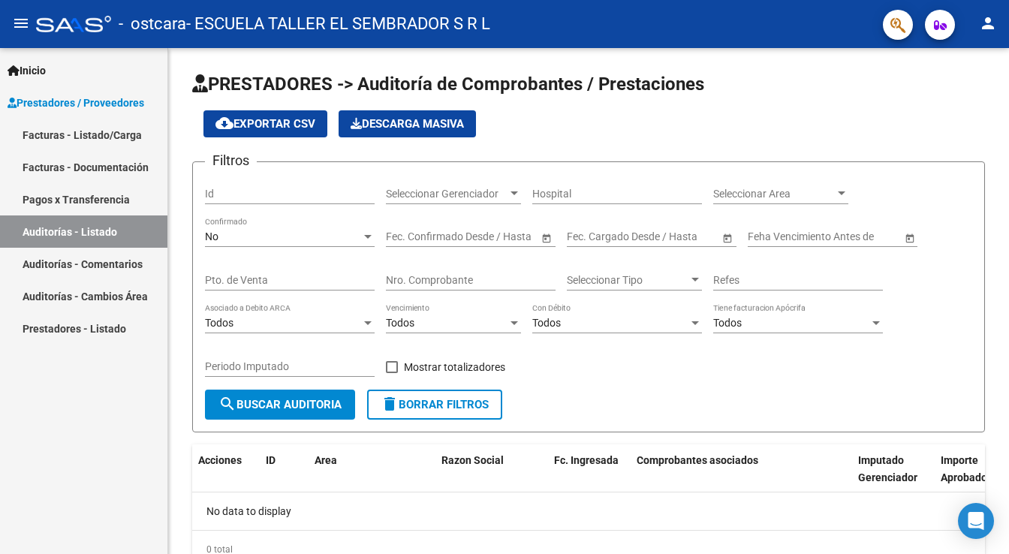 The height and width of the screenshot is (554, 1009). What do you see at coordinates (964, 469) in the screenshot?
I see `span: Importe Aprobado` at bounding box center [964, 469].